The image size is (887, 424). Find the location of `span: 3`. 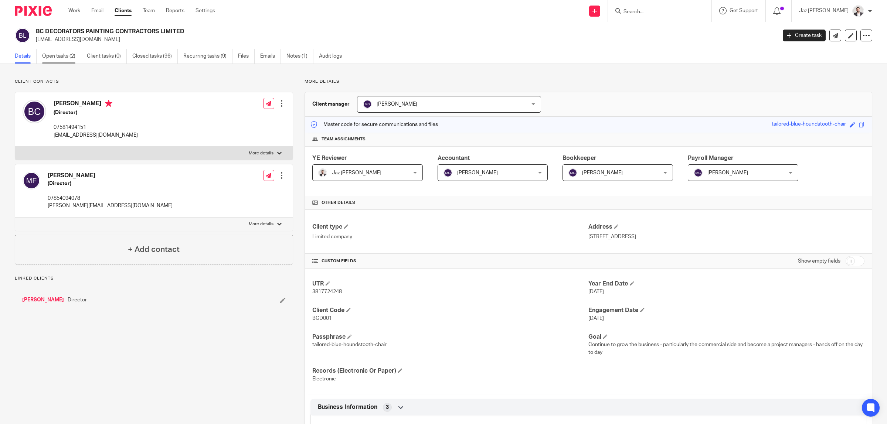

span: 3 is located at coordinates (387, 408).